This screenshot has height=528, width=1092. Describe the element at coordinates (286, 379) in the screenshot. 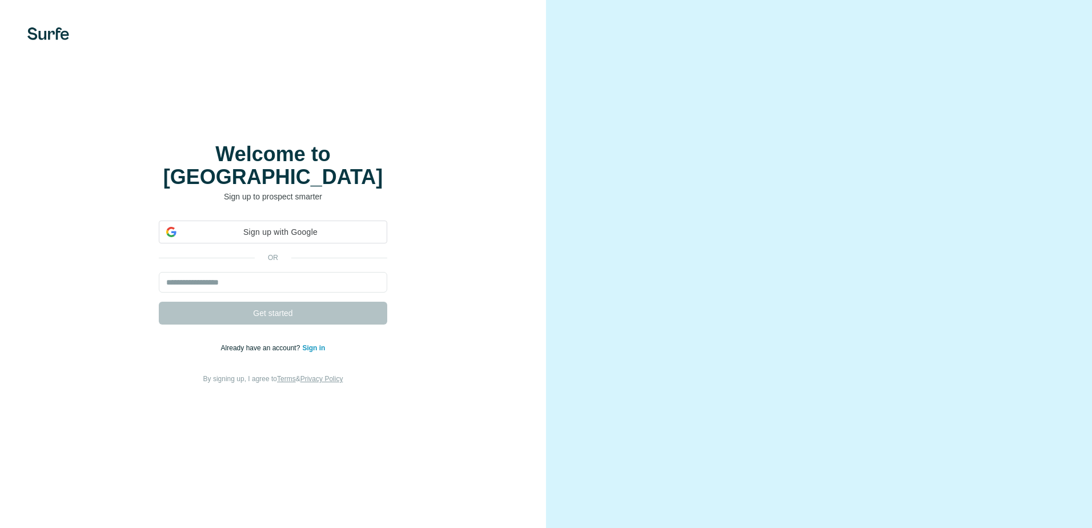

I see `a: Terms` at that location.